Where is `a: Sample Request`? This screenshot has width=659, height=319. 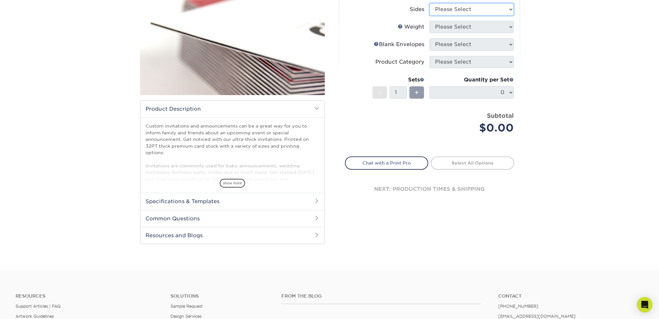
a: Sample Request is located at coordinates (186, 306).